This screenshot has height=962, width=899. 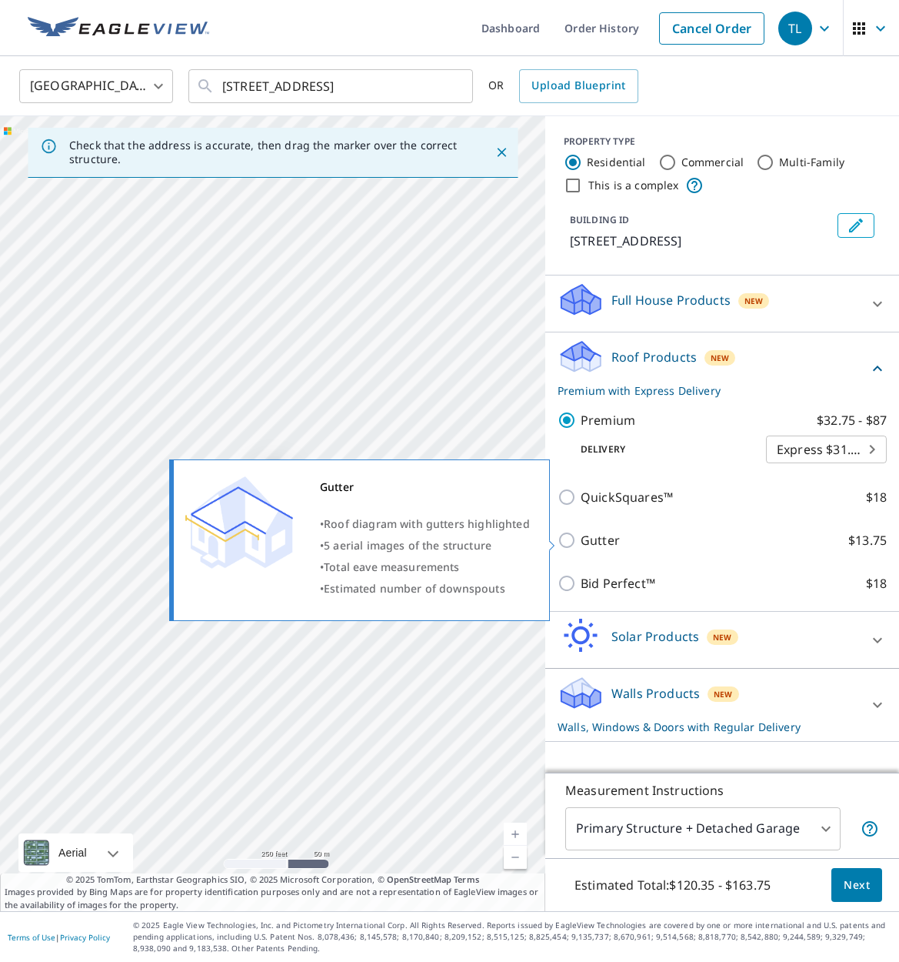 What do you see at coordinates (512, 936) in the screenshot?
I see `p: © 2025 Eagle View Technologies, Inc. and Pictometry International Corp. All Rights Reserved. Repo...` at bounding box center [512, 936].